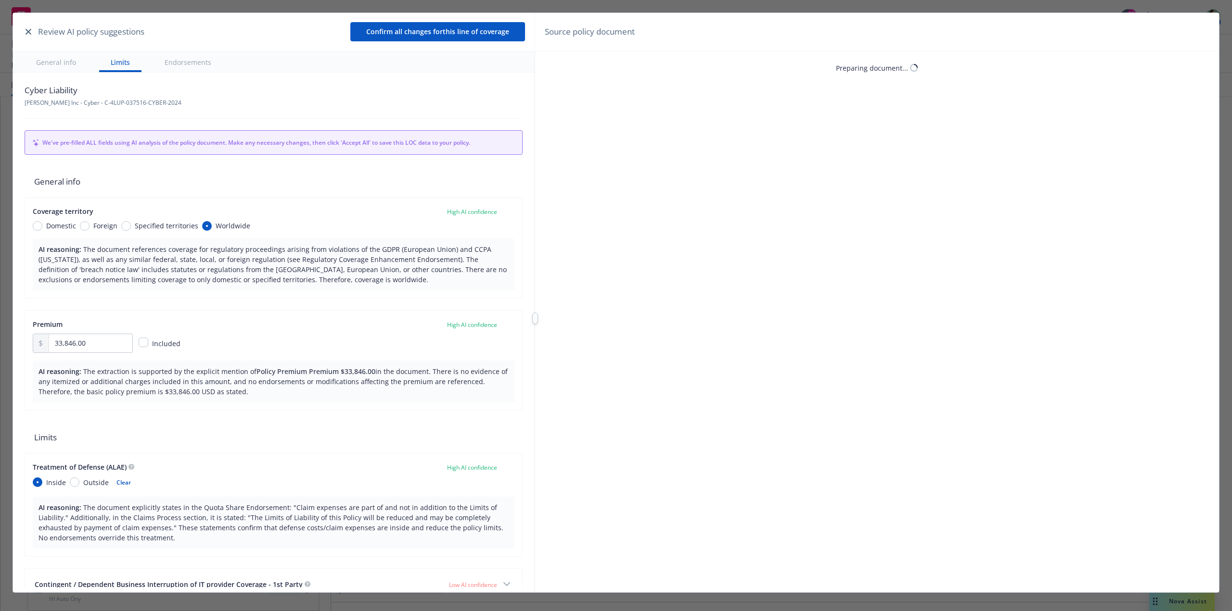  What do you see at coordinates (168, 584) in the screenshot?
I see `span: Contingent / Dependent Business Interruption of IT provider Coverage - 1st Party` at bounding box center [168, 584].